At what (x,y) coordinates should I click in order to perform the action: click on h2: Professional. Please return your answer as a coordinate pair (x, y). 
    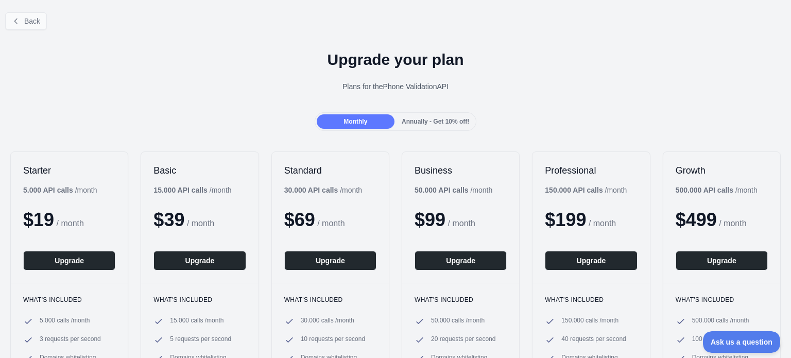
    Looking at the image, I should click on (591, 171).